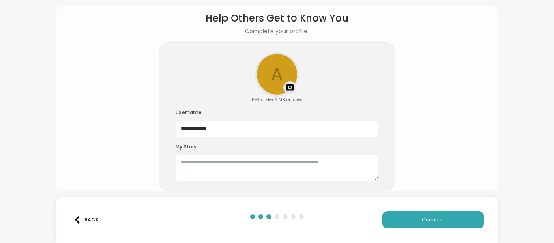  What do you see at coordinates (277, 31) in the screenshot?
I see `h2: Complete your profile.` at bounding box center [277, 31].